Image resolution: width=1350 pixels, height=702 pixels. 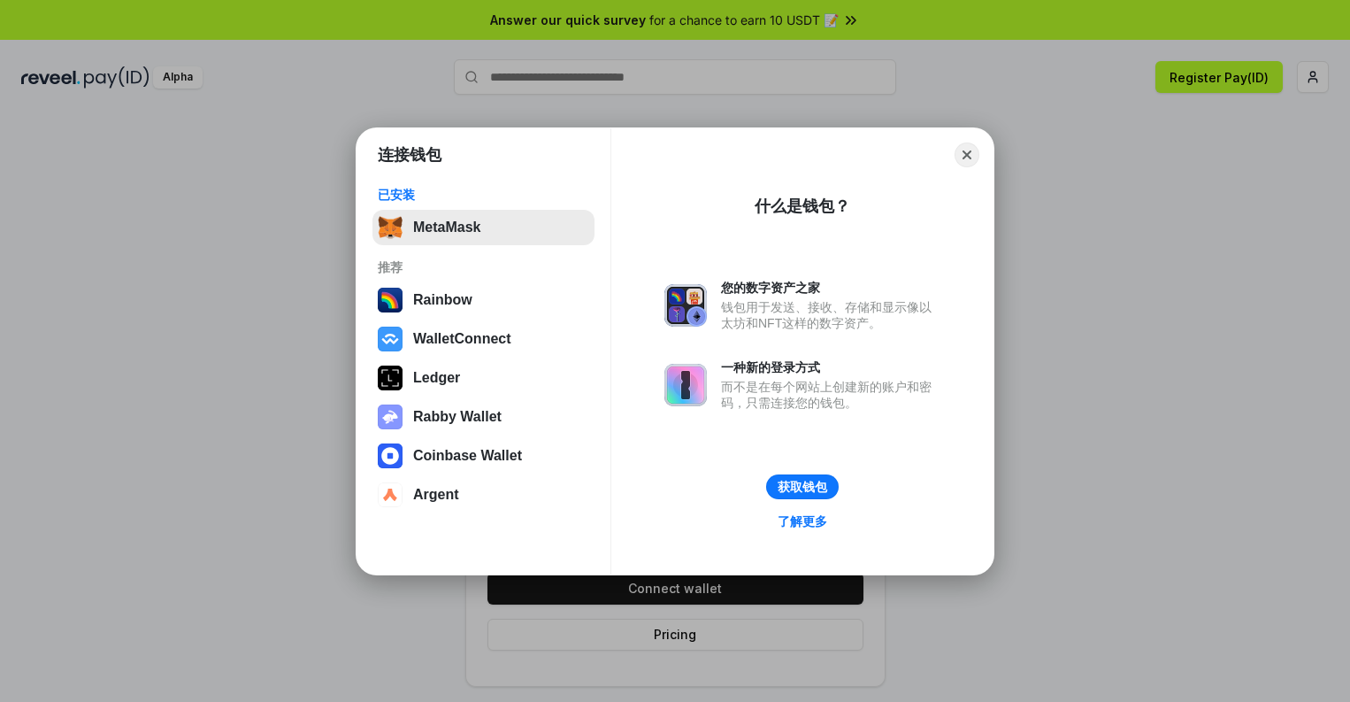 I want to click on div: 获取钱包, so click(x=802, y=487).